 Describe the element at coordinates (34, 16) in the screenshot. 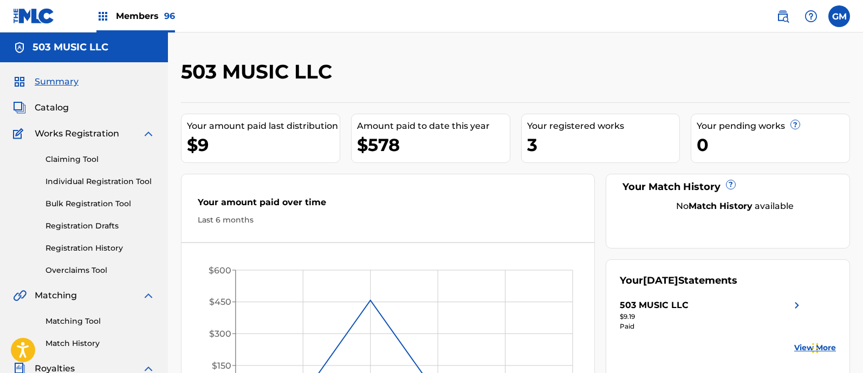

I see `img: MLC Logo` at that location.